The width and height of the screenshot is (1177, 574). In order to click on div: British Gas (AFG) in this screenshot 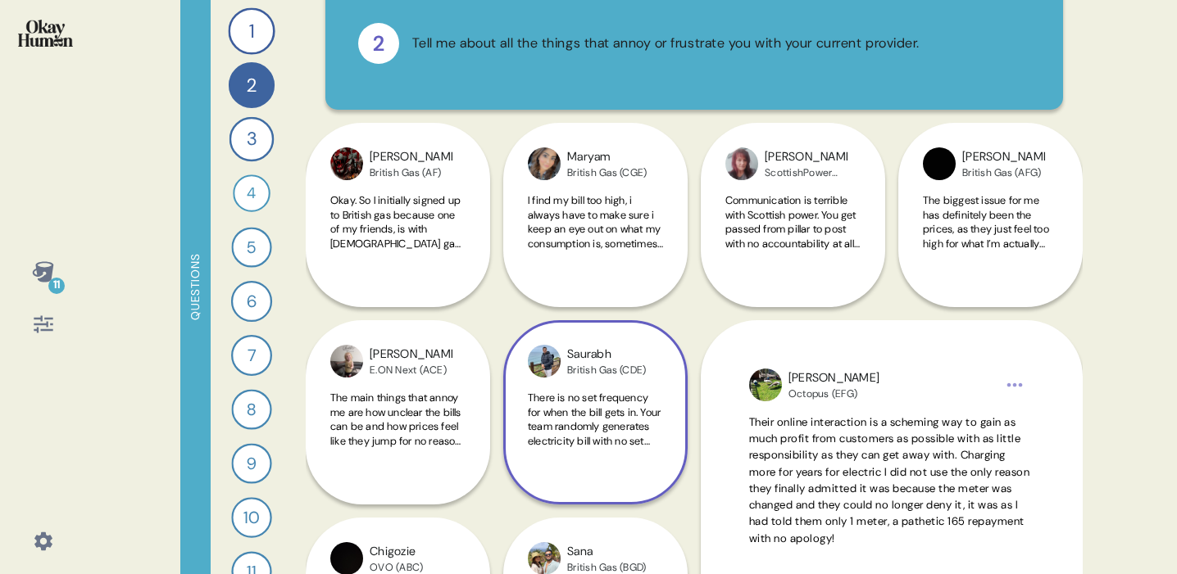, I will do `click(1003, 173)`.